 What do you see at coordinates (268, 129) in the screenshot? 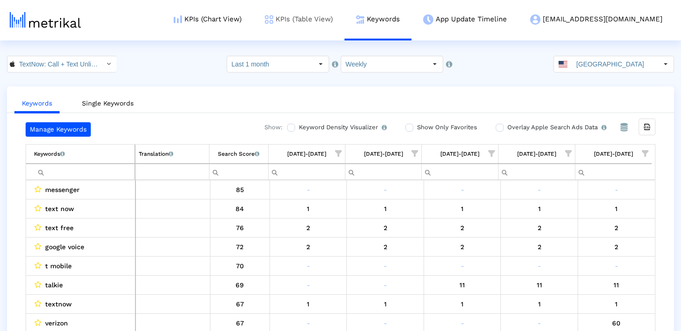
I see `div: Show:` at bounding box center [268, 129].